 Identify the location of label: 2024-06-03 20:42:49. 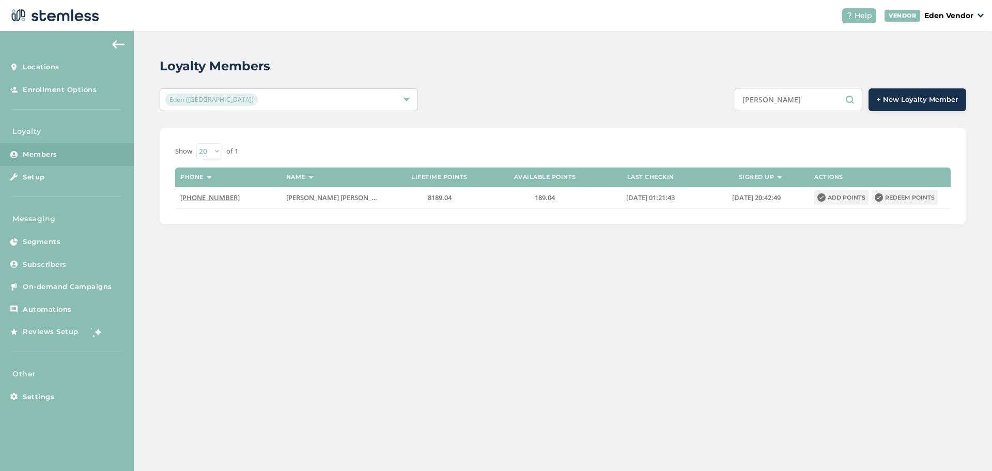
(756, 197).